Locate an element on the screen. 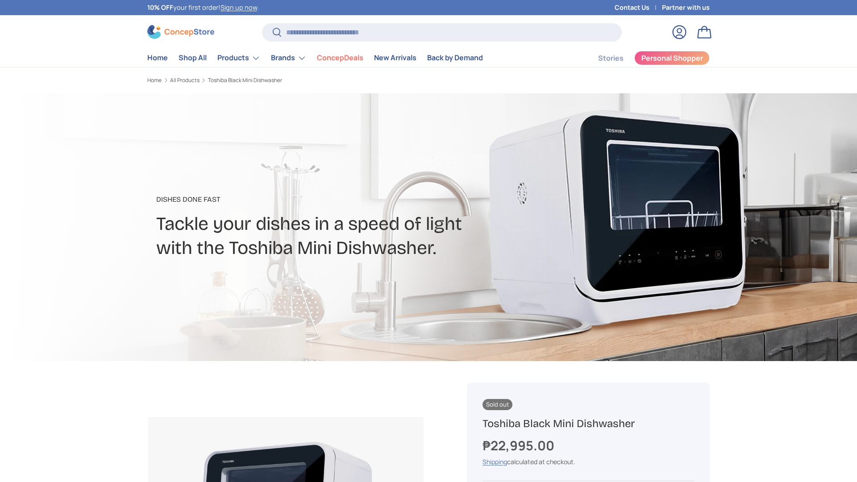  a: Stories is located at coordinates (610, 58).